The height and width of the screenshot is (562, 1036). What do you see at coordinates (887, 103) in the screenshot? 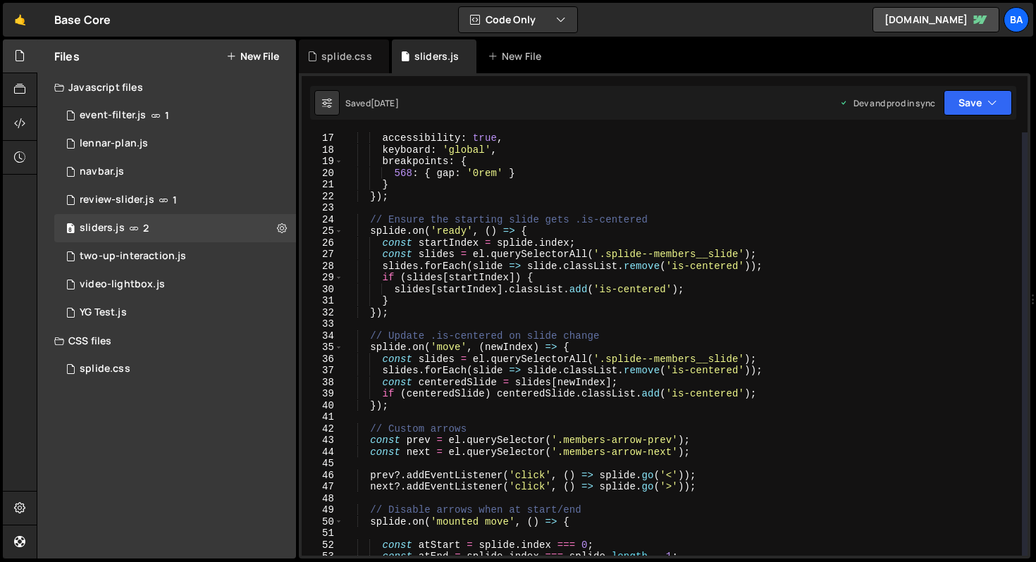
I see `div: Dev and prod in sync` at bounding box center [887, 103].